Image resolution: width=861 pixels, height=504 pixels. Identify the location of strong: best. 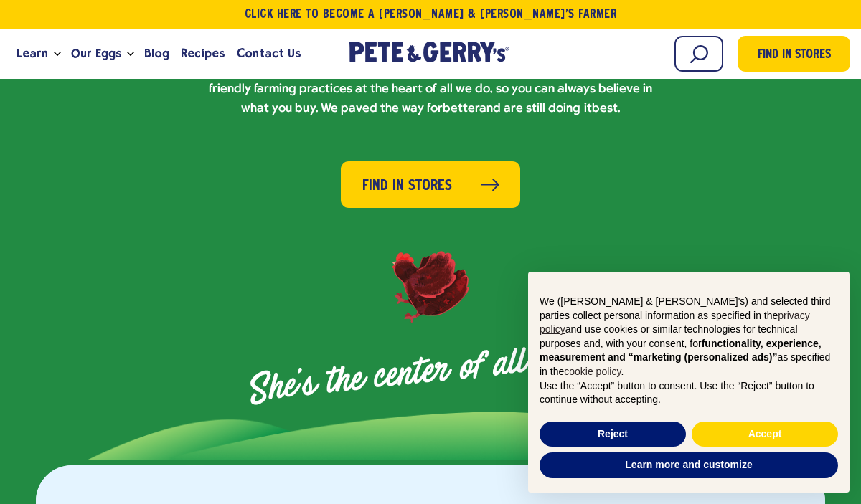
(605, 108).